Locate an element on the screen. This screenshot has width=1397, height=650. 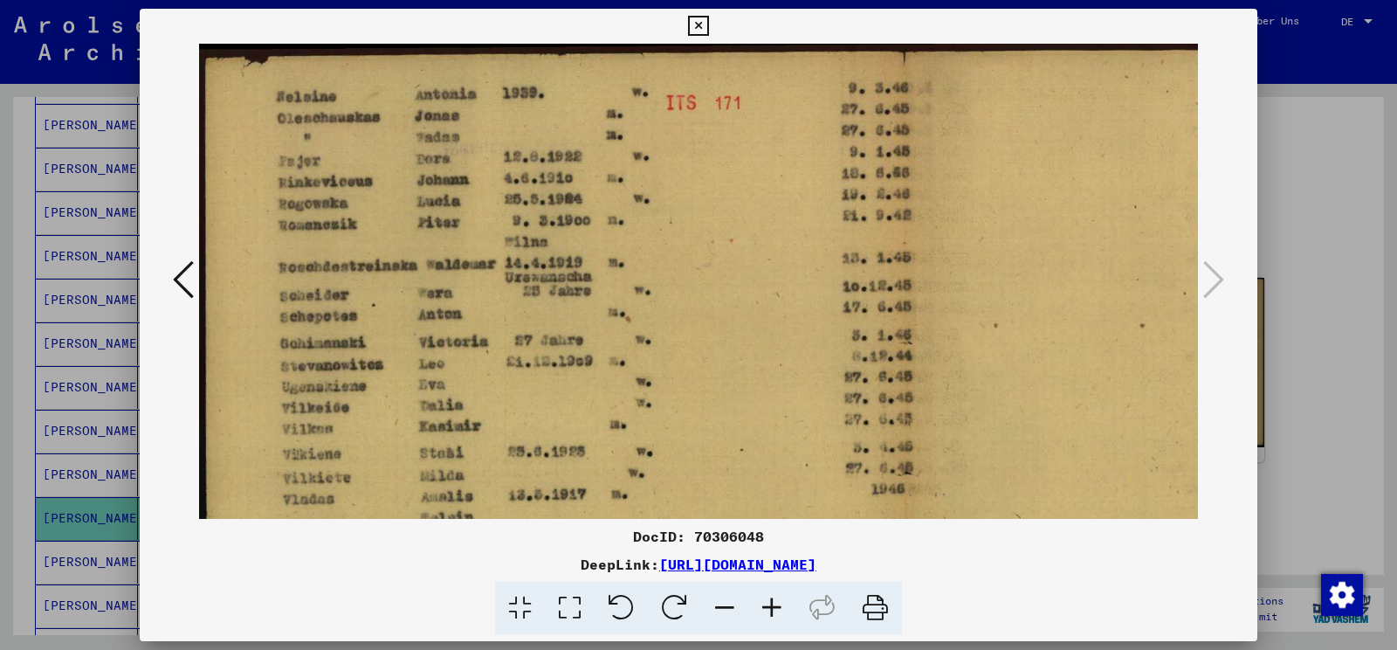
div: DeepLink: is located at coordinates (699, 564).